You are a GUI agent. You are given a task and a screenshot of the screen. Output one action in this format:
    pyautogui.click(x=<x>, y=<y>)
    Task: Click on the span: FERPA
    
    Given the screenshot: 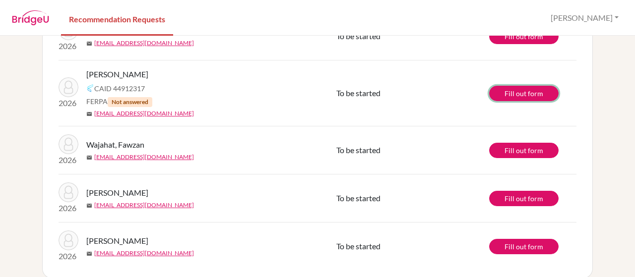 What is the action you would take?
    pyautogui.click(x=119, y=102)
    